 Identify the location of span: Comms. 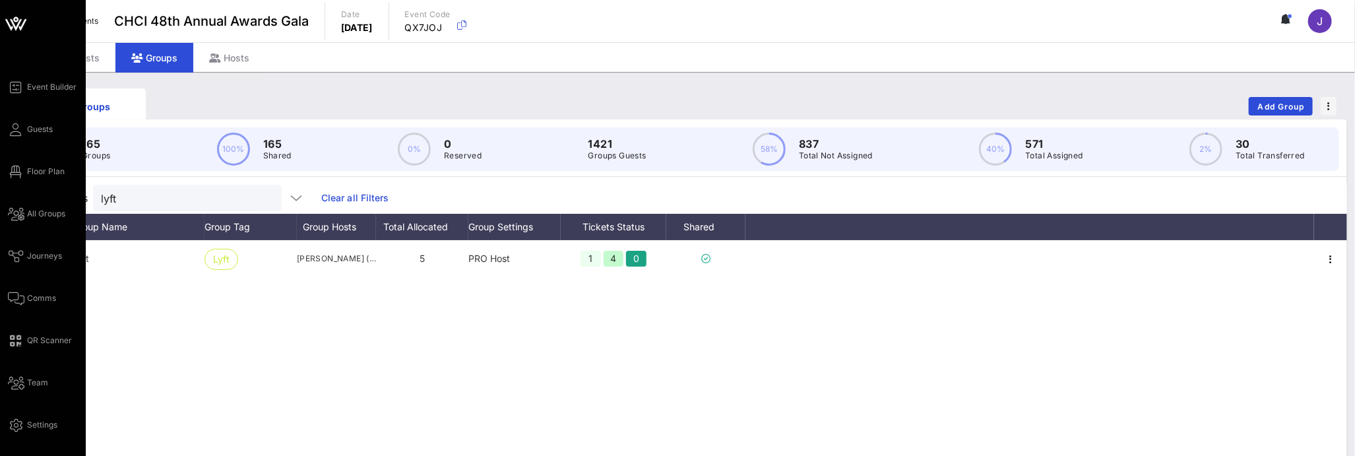
(42, 298).